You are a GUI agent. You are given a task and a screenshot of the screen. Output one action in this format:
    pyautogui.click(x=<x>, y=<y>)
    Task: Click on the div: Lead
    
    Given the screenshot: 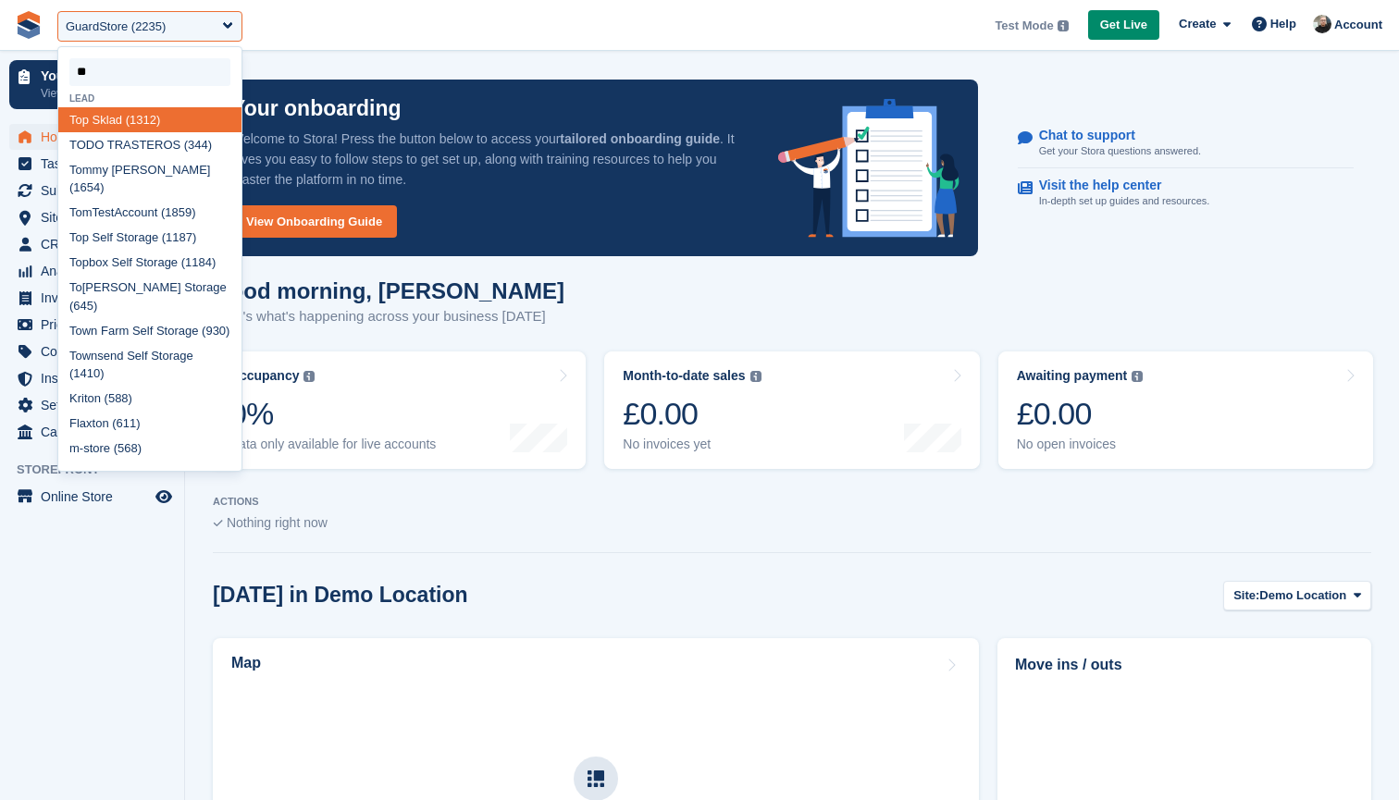 What is the action you would take?
    pyautogui.click(x=150, y=98)
    